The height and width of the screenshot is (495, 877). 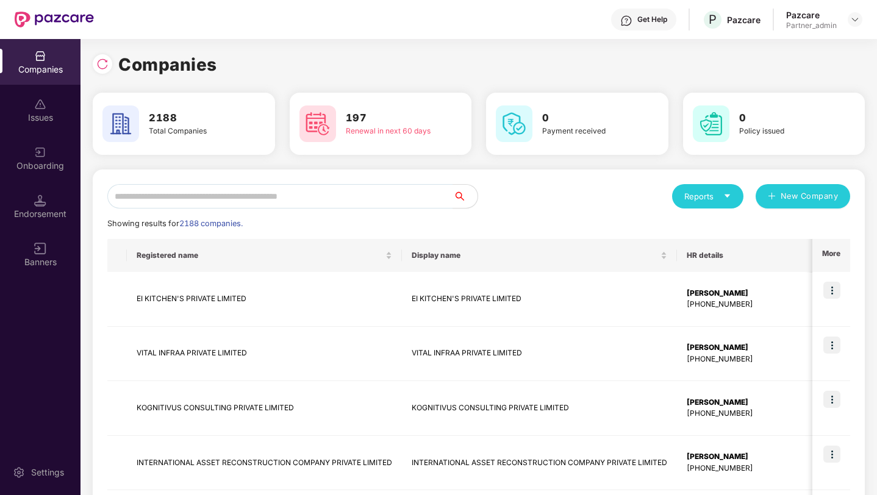 I want to click on div: Payment received, so click(x=587, y=131).